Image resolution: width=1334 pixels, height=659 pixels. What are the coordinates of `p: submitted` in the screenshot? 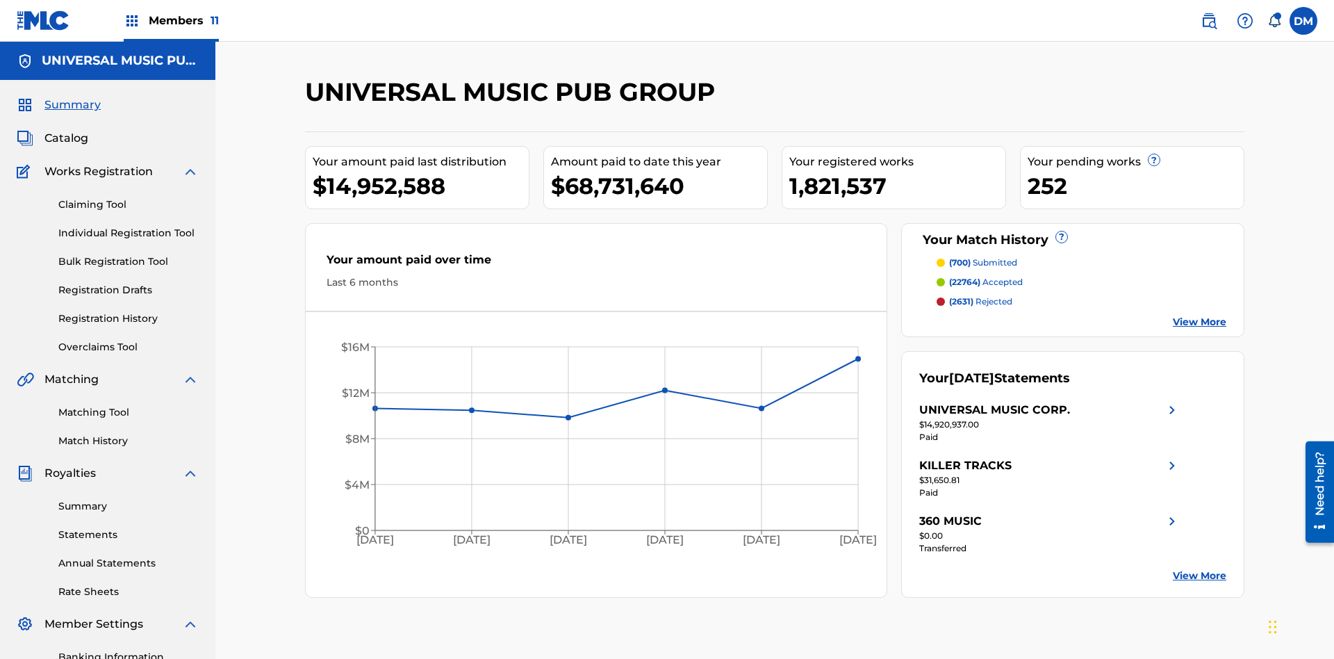 It's located at (983, 263).